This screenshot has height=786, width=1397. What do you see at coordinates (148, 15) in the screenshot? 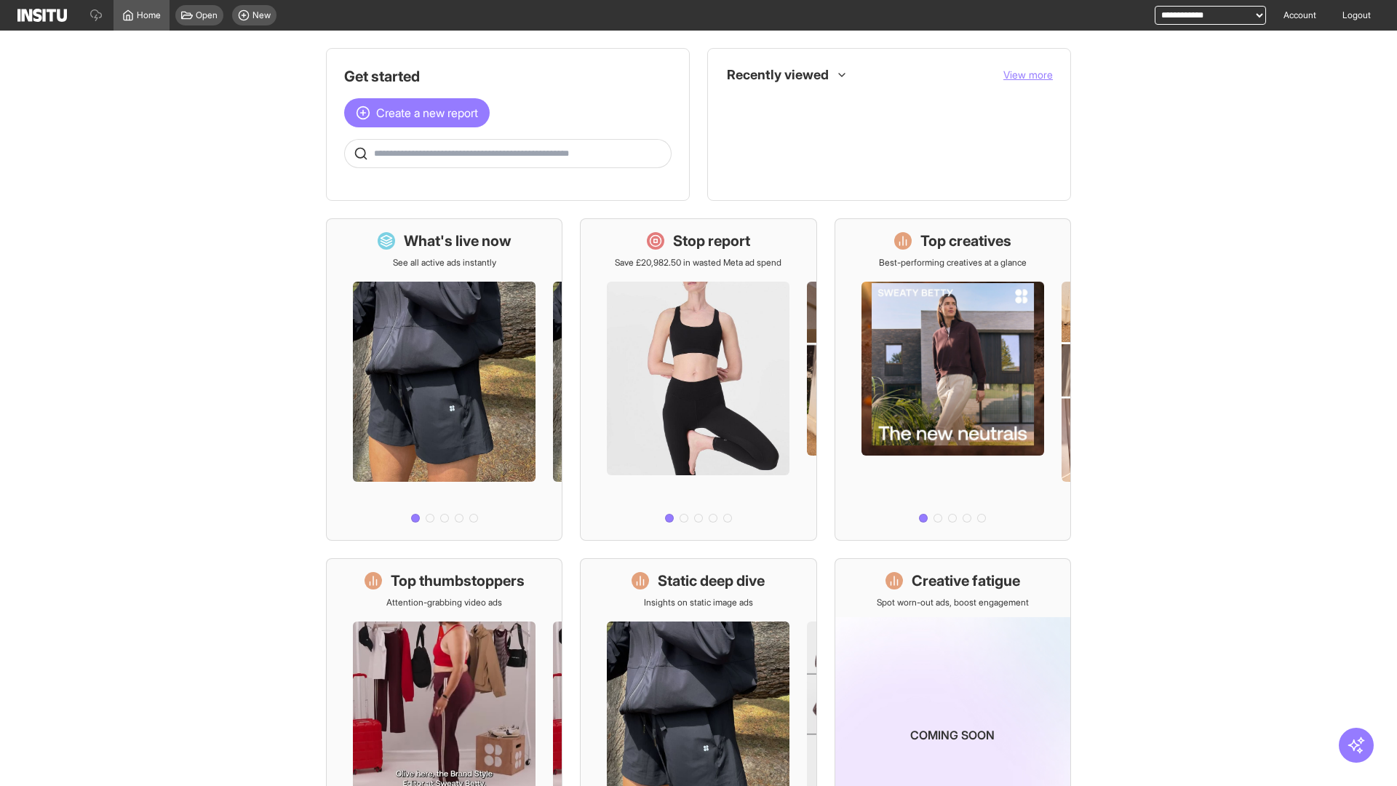
I see `span: Home` at bounding box center [148, 15].